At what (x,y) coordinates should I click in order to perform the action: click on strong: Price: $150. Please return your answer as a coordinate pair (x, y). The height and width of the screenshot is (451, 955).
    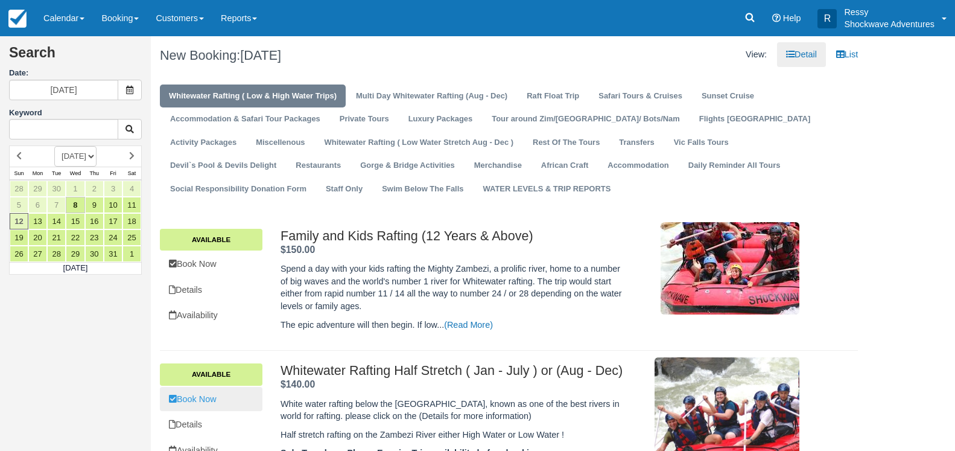
    Looking at the image, I should click on (297, 249).